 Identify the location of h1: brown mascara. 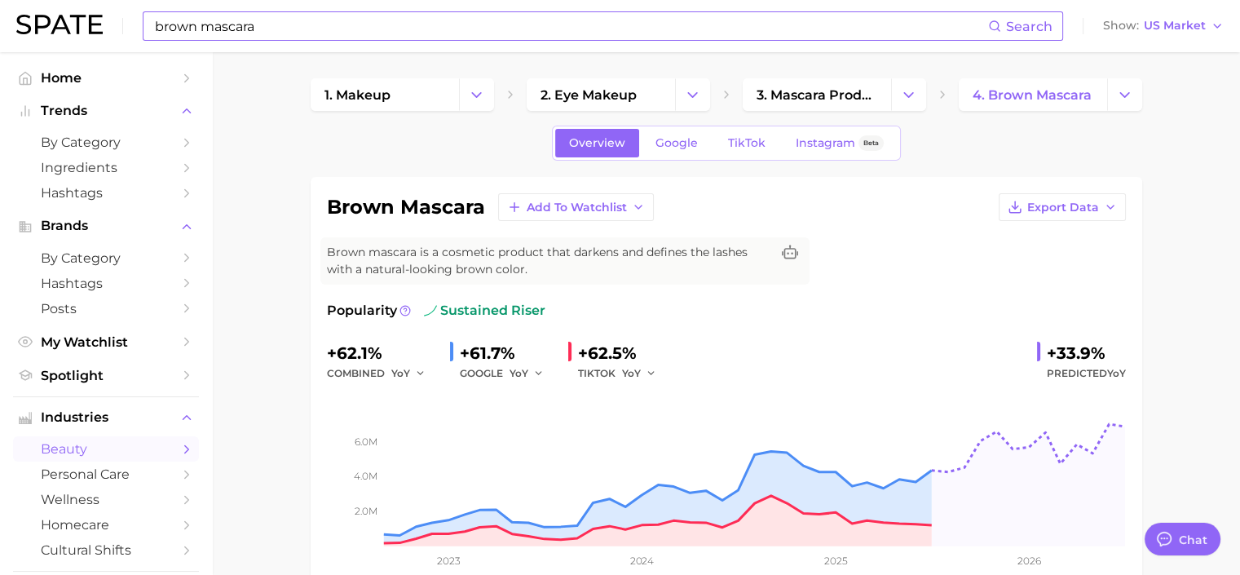
(406, 207).